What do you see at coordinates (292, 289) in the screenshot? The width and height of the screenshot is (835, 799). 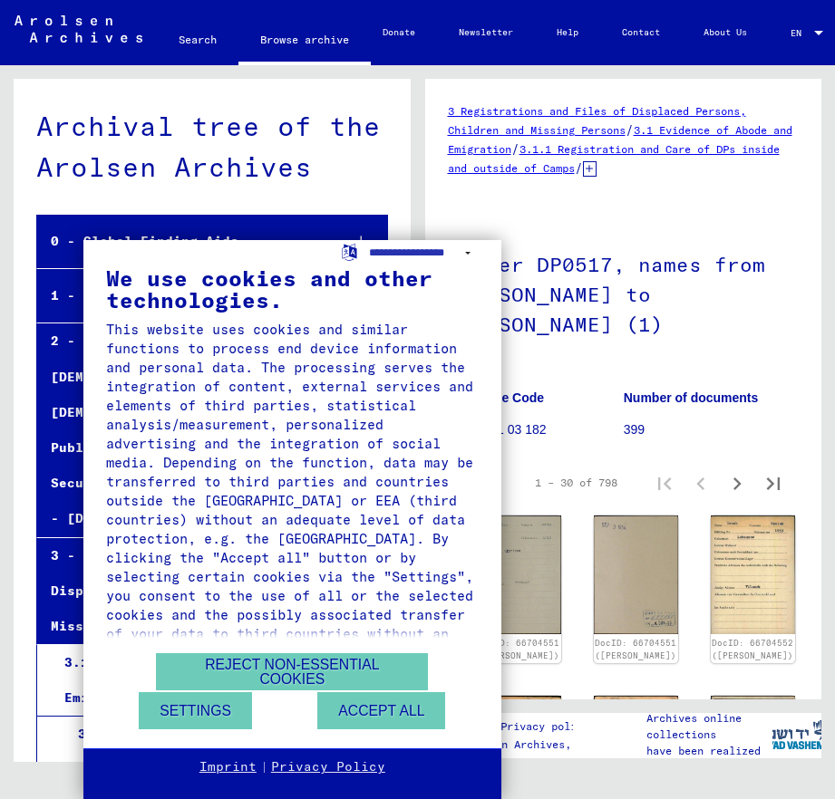 I see `div: We use cookies and other technologies.` at bounding box center [292, 289].